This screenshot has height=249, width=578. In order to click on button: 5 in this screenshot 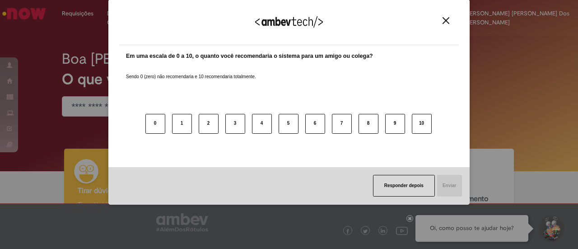, I will do `click(289, 124)`.